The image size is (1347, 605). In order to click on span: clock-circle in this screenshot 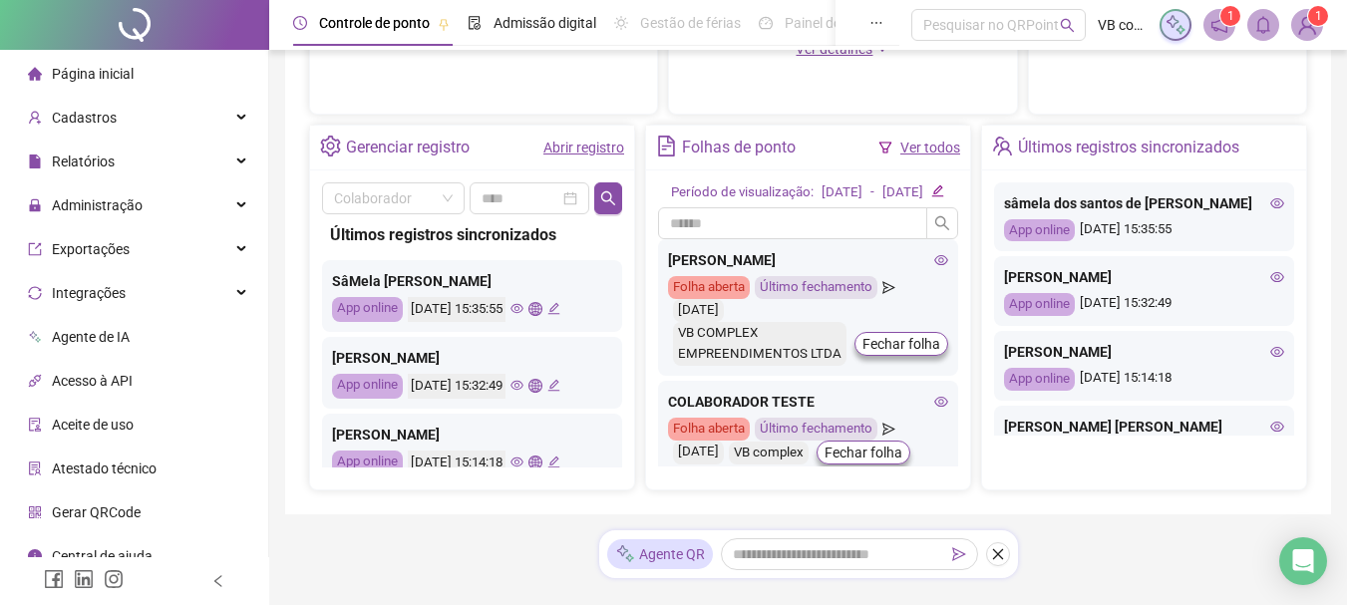, I will do `click(300, 23)`.